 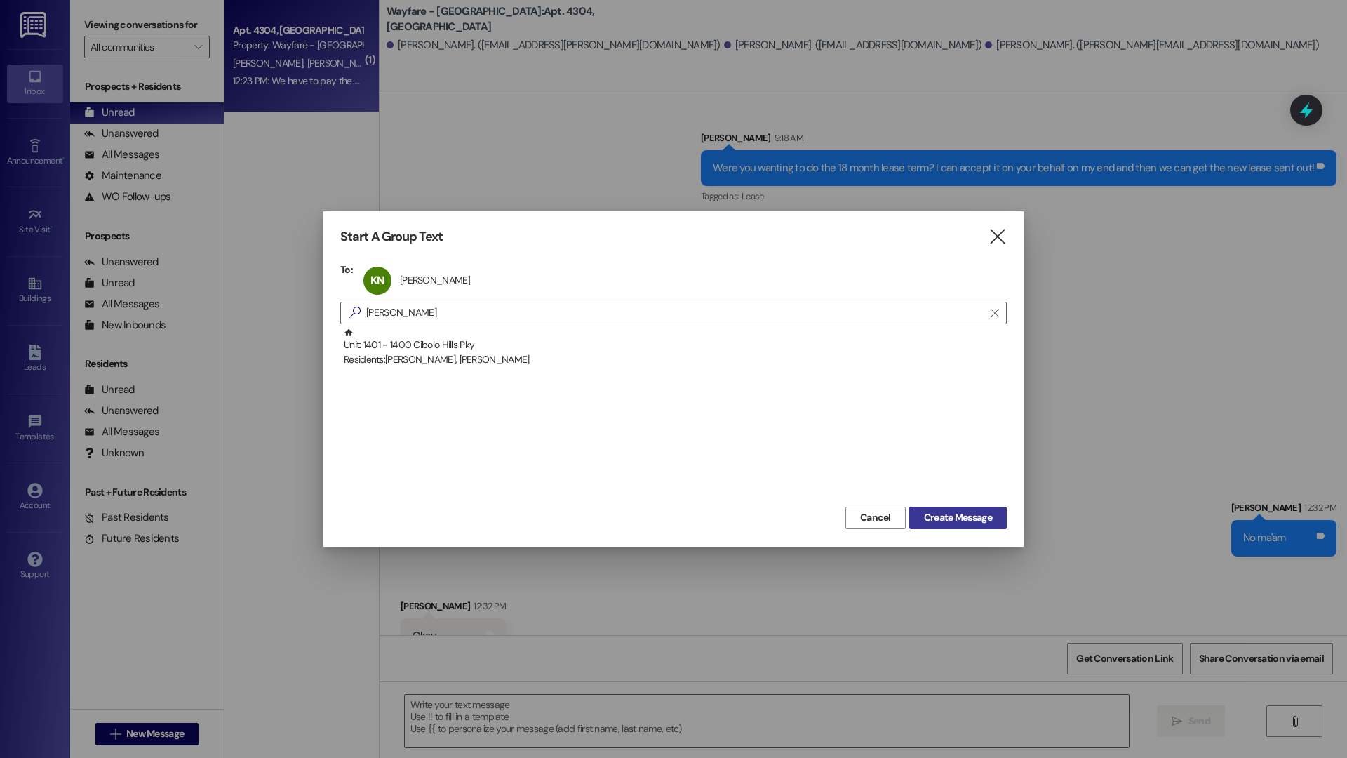 What do you see at coordinates (957, 517) in the screenshot?
I see `span: Create Message` at bounding box center [957, 517].